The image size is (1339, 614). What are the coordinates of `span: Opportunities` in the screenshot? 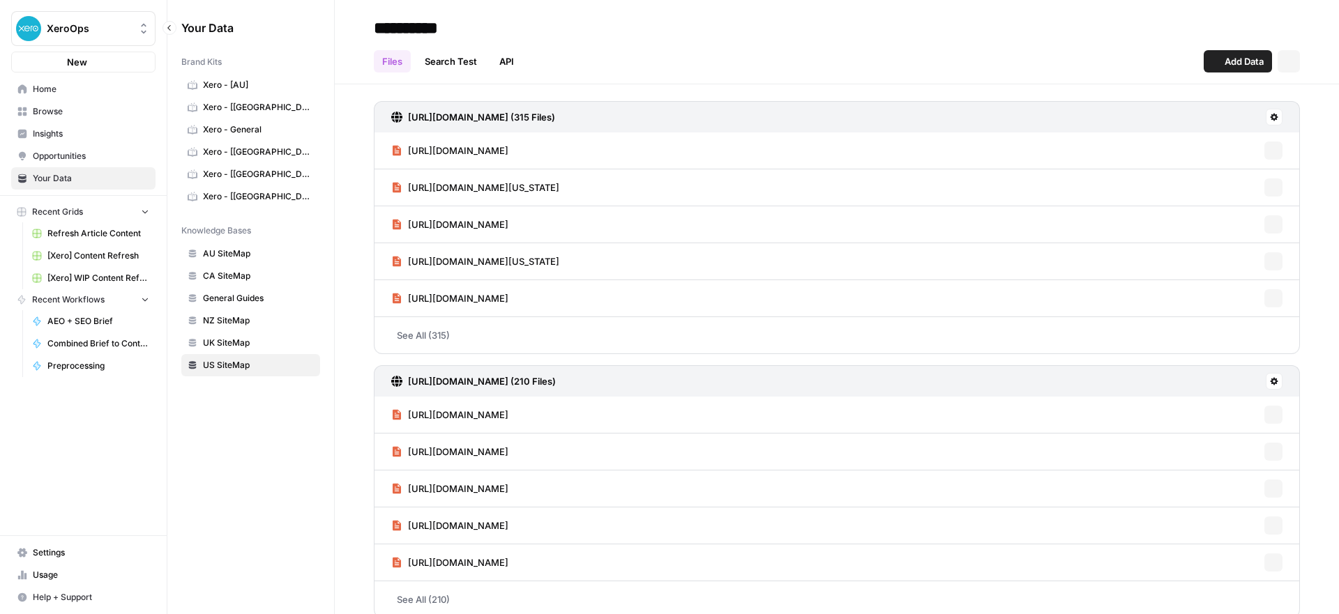 It's located at (91, 156).